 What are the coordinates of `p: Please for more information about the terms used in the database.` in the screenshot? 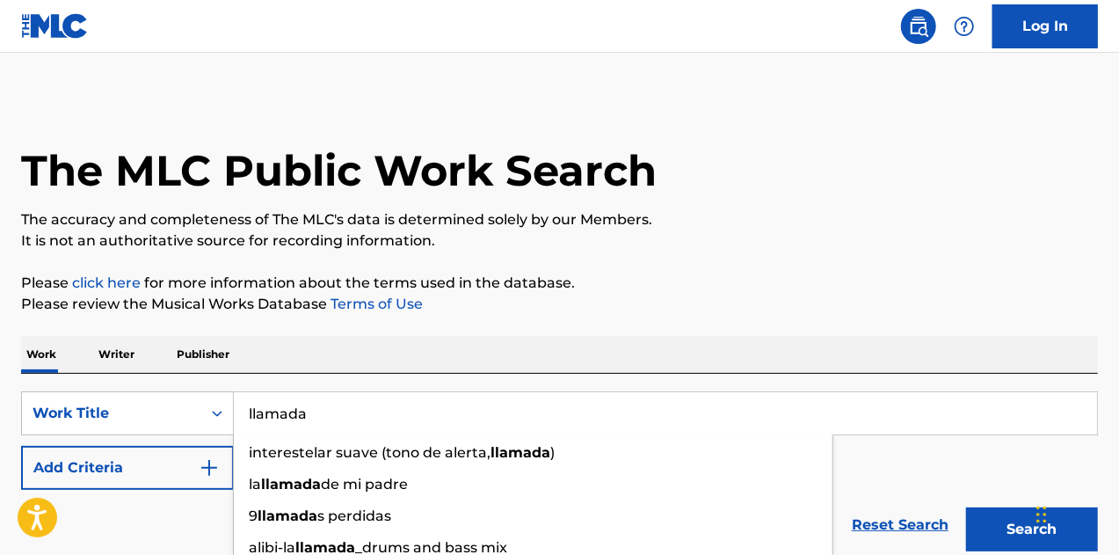 It's located at (559, 283).